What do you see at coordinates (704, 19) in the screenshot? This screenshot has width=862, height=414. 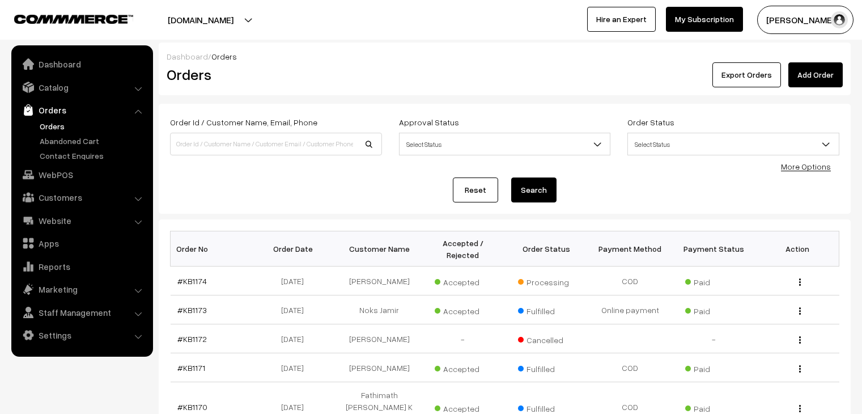 I see `a: My Subscription` at bounding box center [704, 19].